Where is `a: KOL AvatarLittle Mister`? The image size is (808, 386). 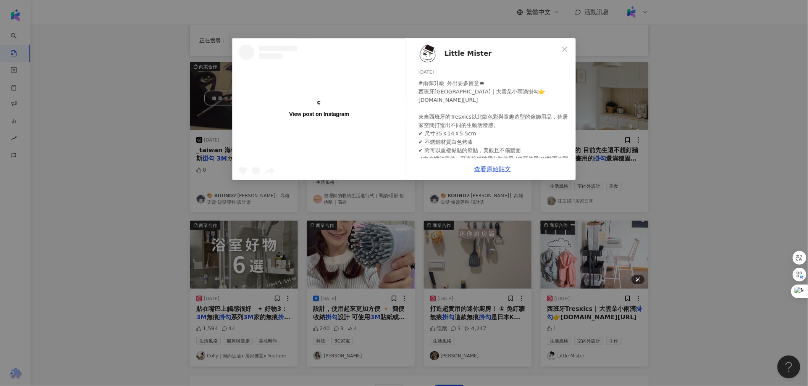 a: KOL AvatarLittle Mister is located at coordinates (488, 53).